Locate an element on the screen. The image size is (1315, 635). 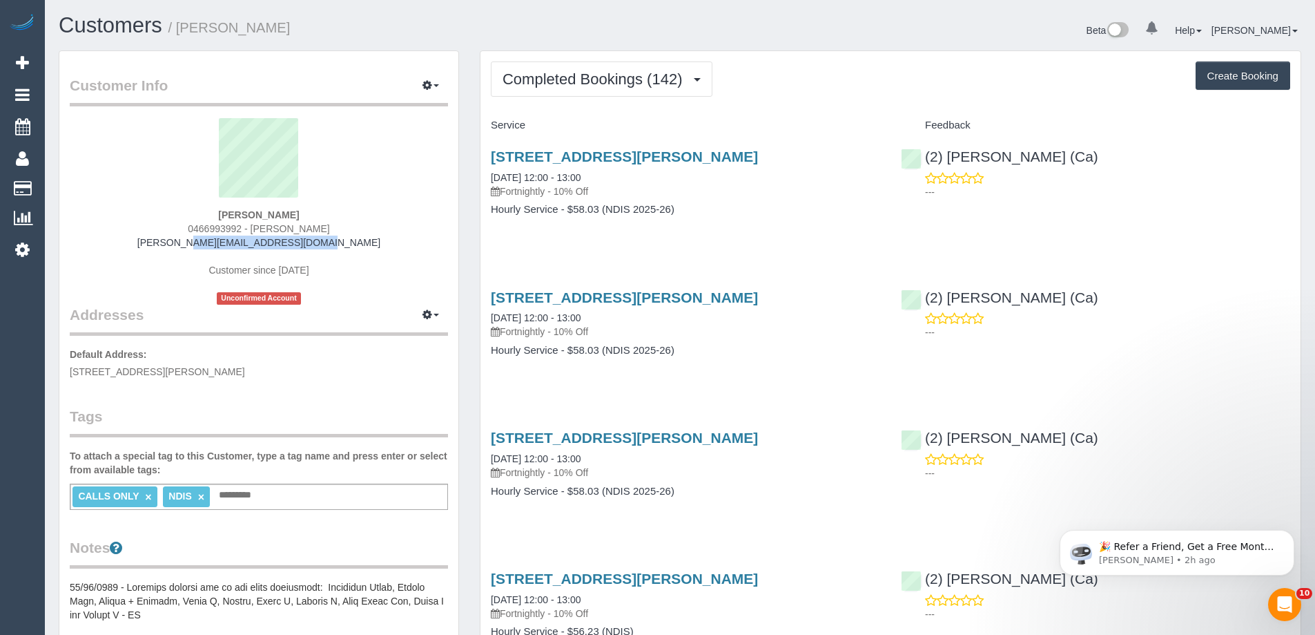
span: Completed Bookings (142) is located at coordinates (596, 79).